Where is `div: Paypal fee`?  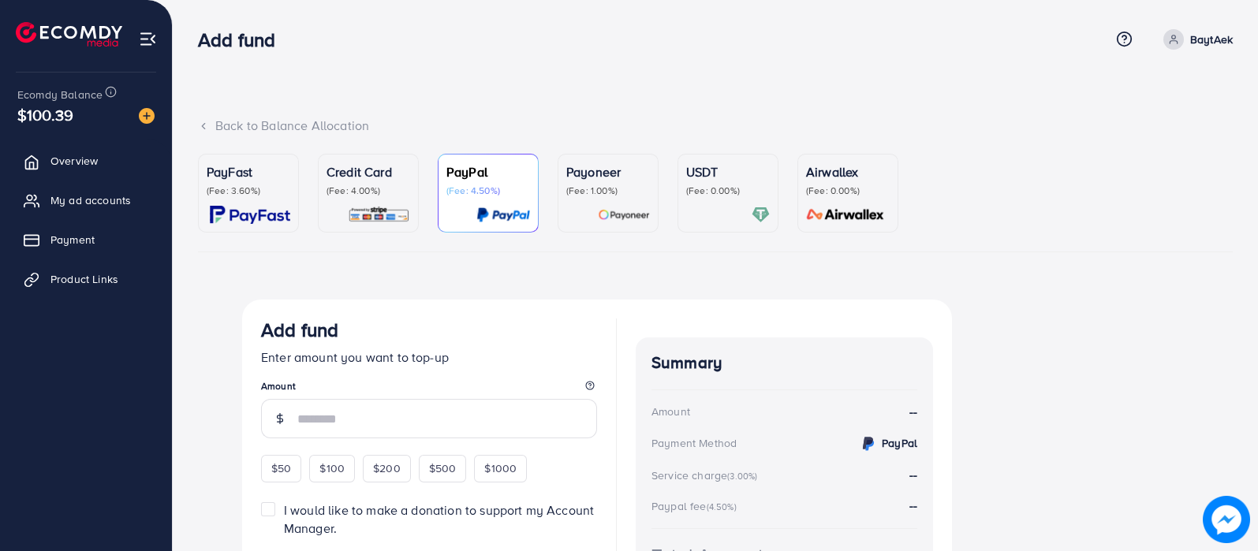
div: Paypal fee is located at coordinates (697, 506).